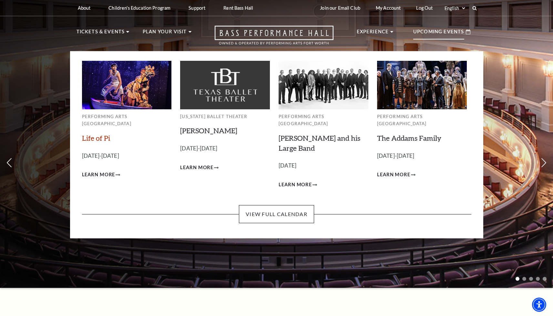  What do you see at coordinates (101, 174) in the screenshot?
I see `a: Learn More Life of Pi` at bounding box center [101, 174].